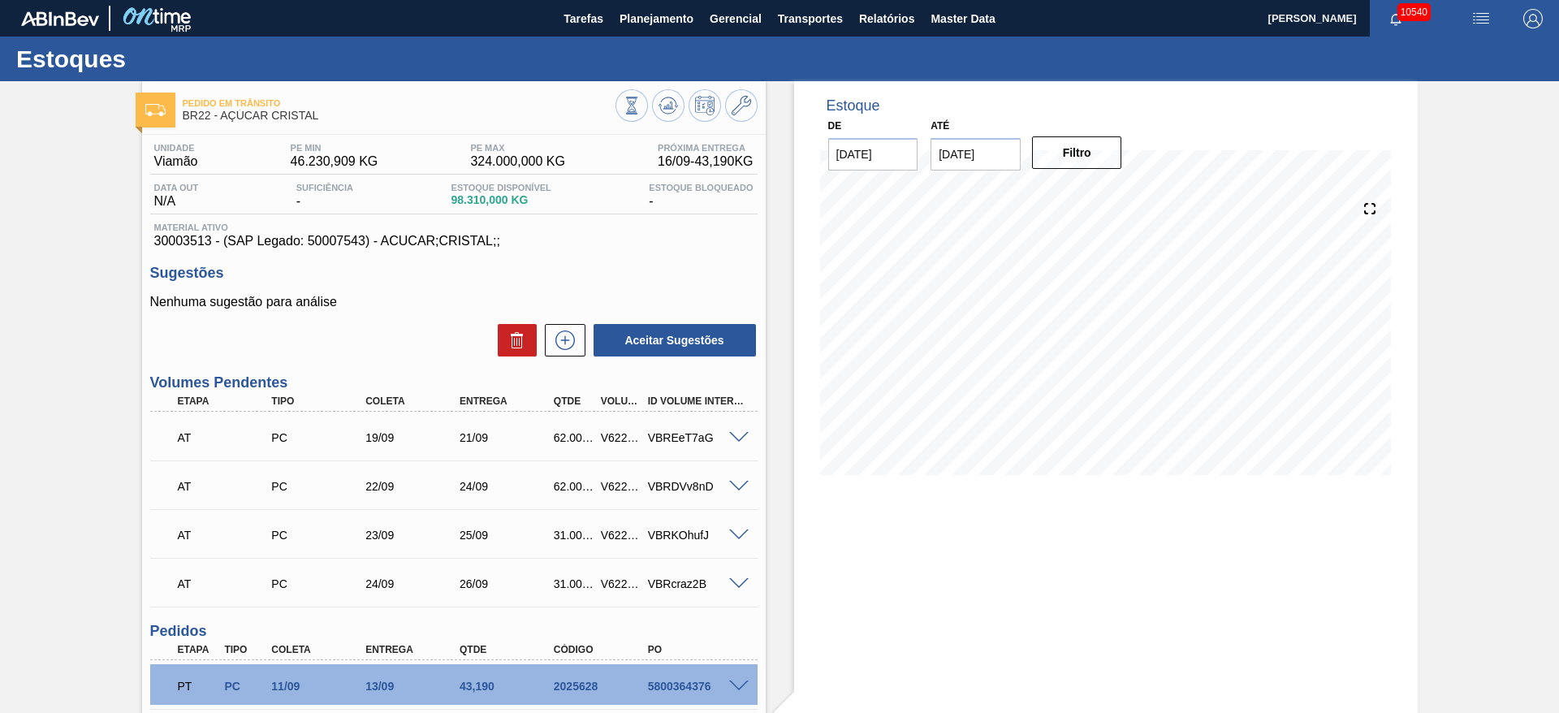 This screenshot has height=713, width=1559. Describe the element at coordinates (454, 382) in the screenshot. I see `h3: Volumes Pendentes` at that location.